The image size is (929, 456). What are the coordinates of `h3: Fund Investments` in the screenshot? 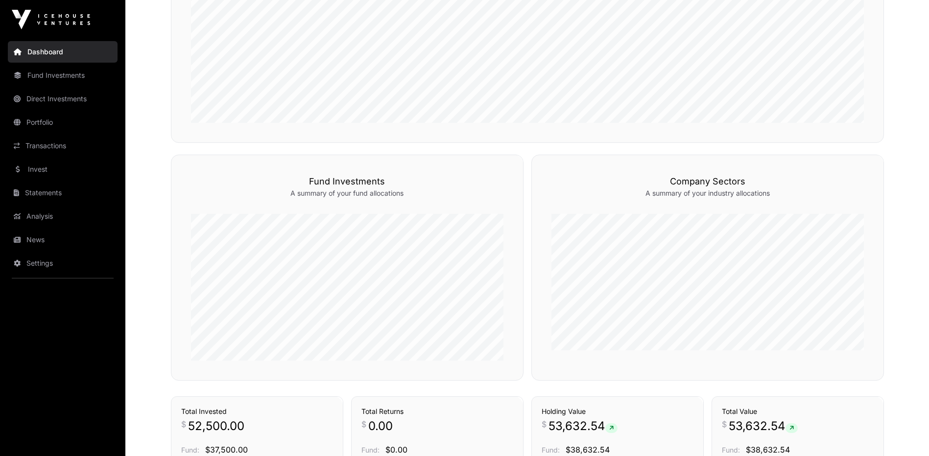 It's located at (347, 182).